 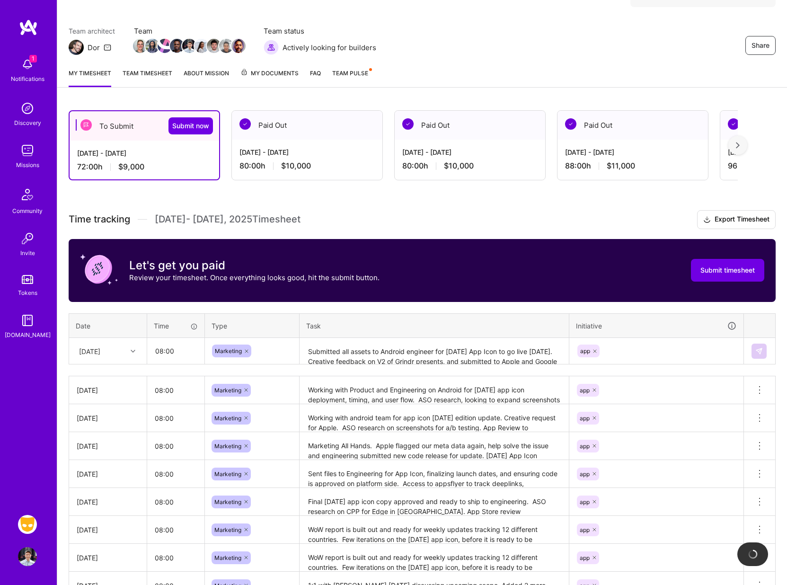 I want to click on img: Submit, so click(x=759, y=351).